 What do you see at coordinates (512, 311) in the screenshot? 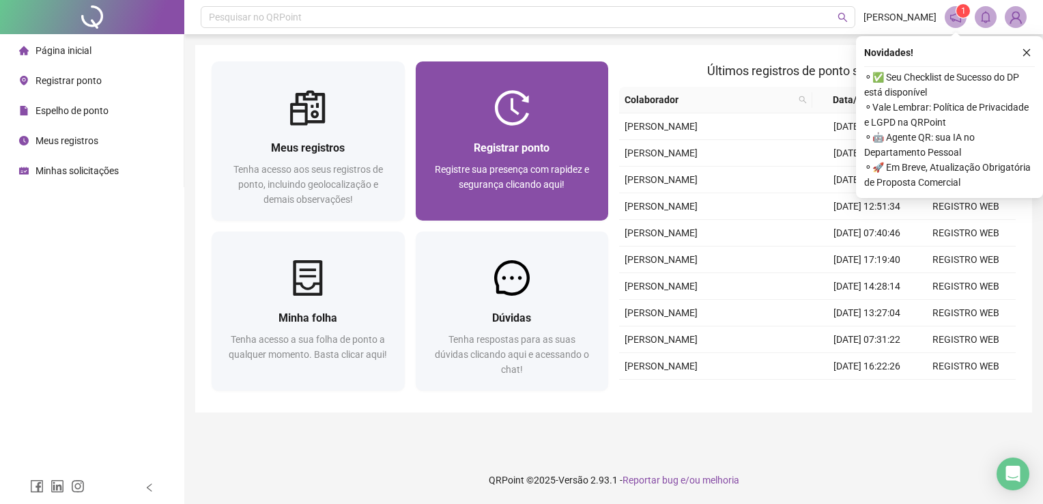
I see `a: DúvidasTenha respostas para as suas dúvidas clicando aqui e acessando o chat!` at bounding box center [512, 311].